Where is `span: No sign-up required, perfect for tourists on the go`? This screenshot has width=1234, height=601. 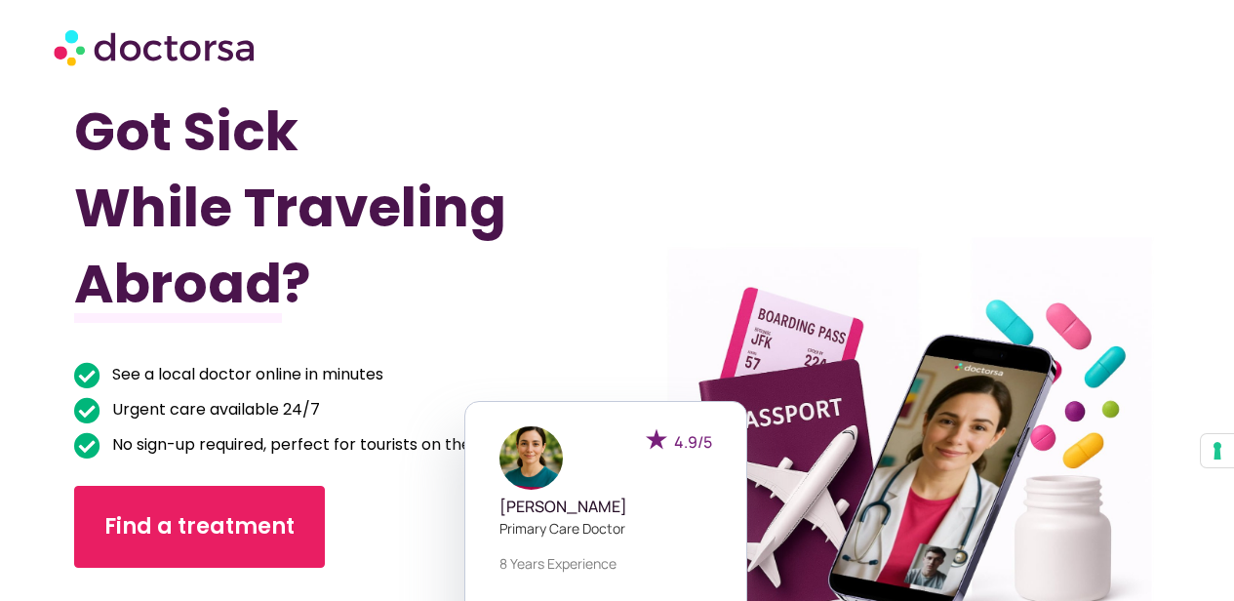 span: No sign-up required, perfect for tourists on the go is located at coordinates (300, 445).